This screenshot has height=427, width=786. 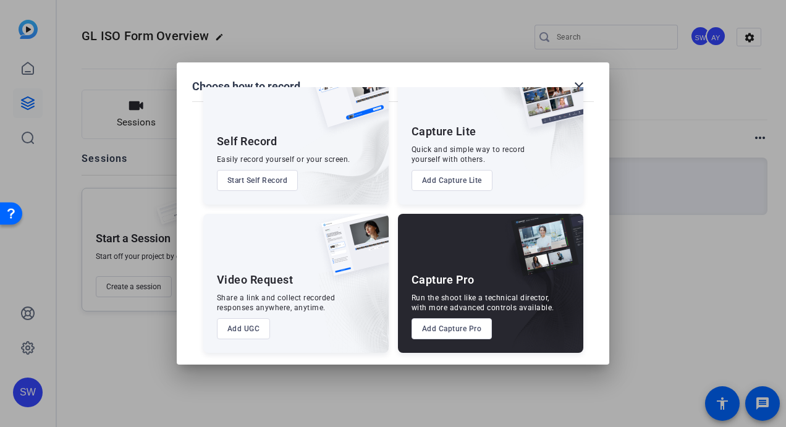 What do you see at coordinates (469, 155) in the screenshot?
I see `div: Quick and simple way to record yourself with others.` at bounding box center [469, 155].